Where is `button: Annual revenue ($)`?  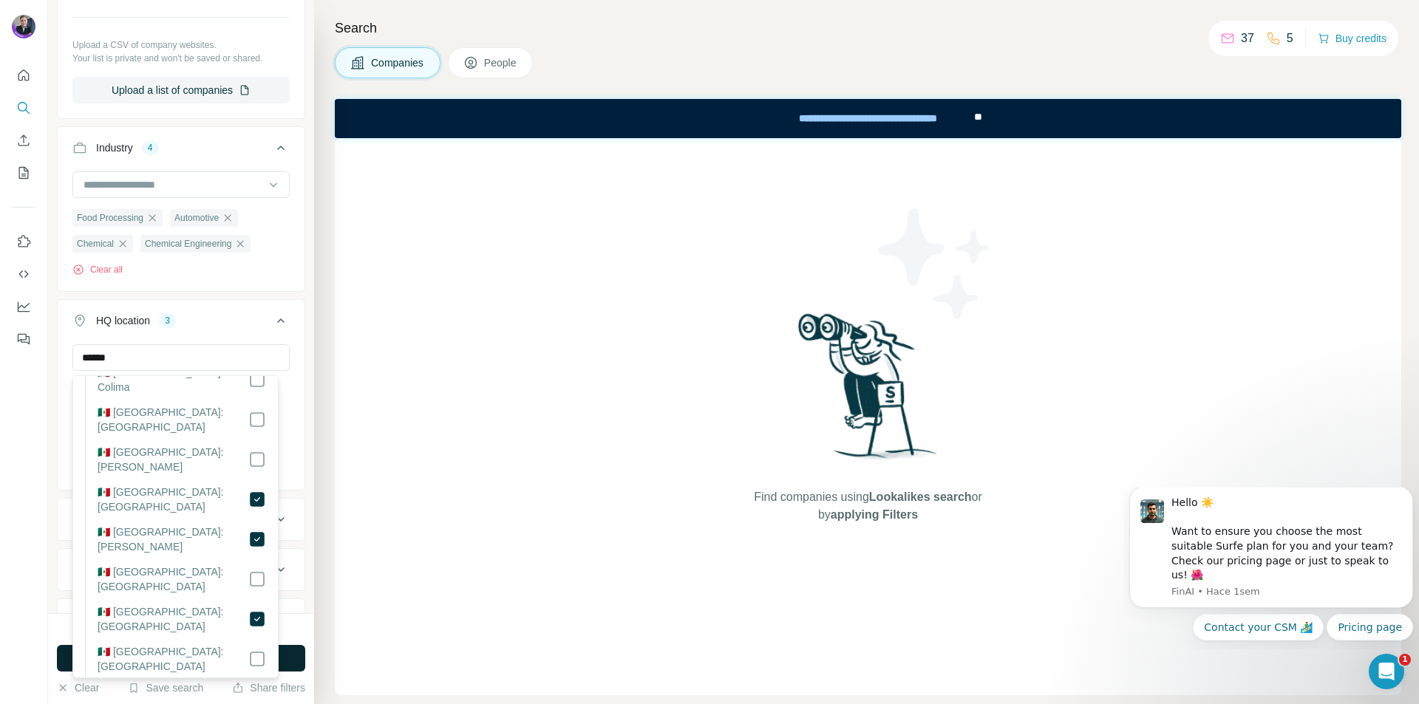
button: Annual revenue ($) is located at coordinates (181, 520).